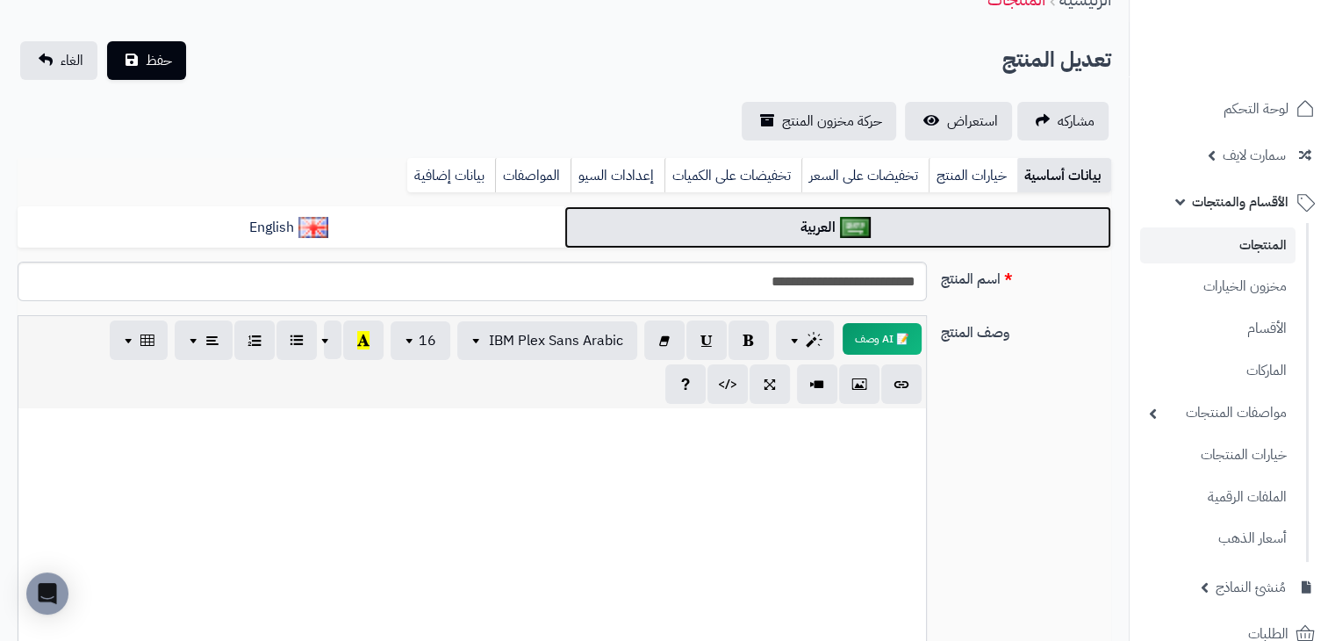 Image resolution: width=1335 pixels, height=641 pixels. I want to click on a: خيارات المنتجات, so click(1217, 455).